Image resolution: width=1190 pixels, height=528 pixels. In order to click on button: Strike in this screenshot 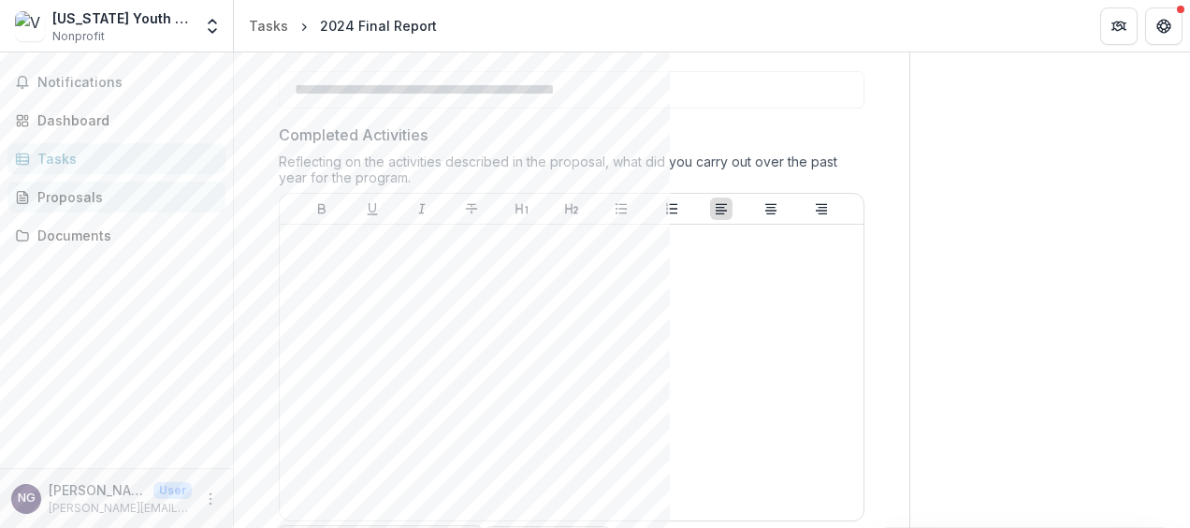, I will do `click(471, 209)`.